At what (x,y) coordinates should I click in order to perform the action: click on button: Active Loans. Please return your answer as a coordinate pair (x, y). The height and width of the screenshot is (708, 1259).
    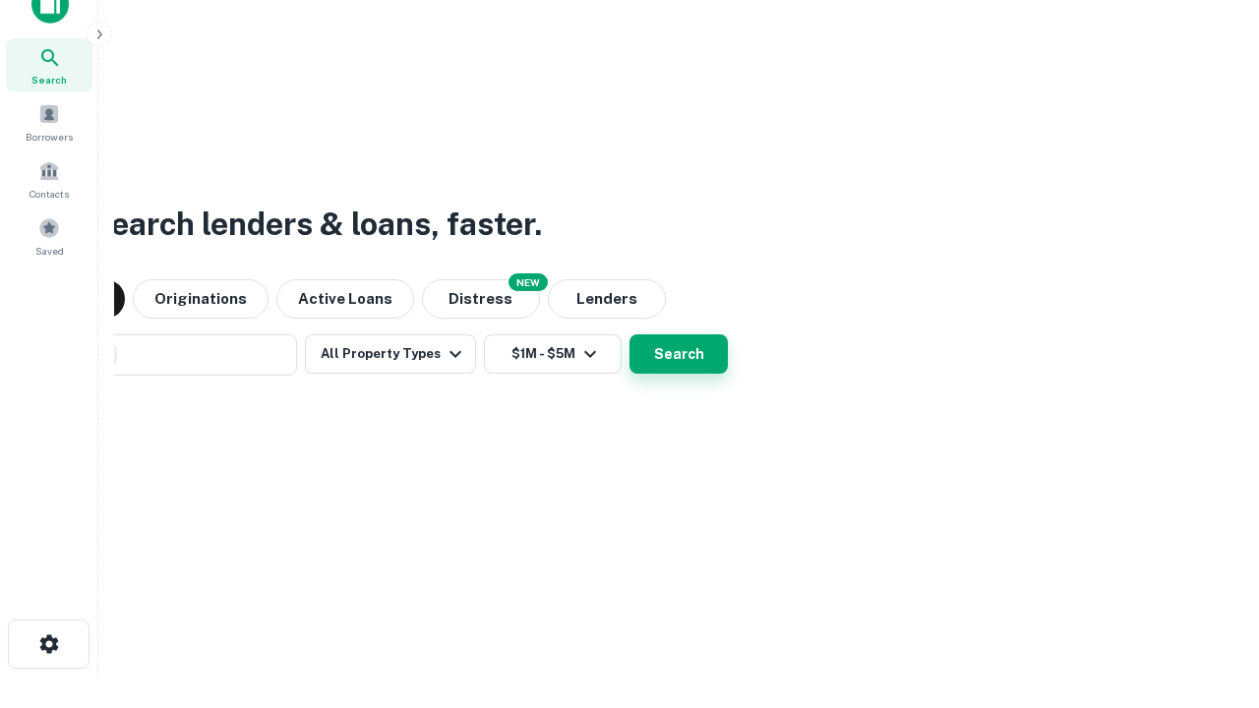
    Looking at the image, I should click on (345, 299).